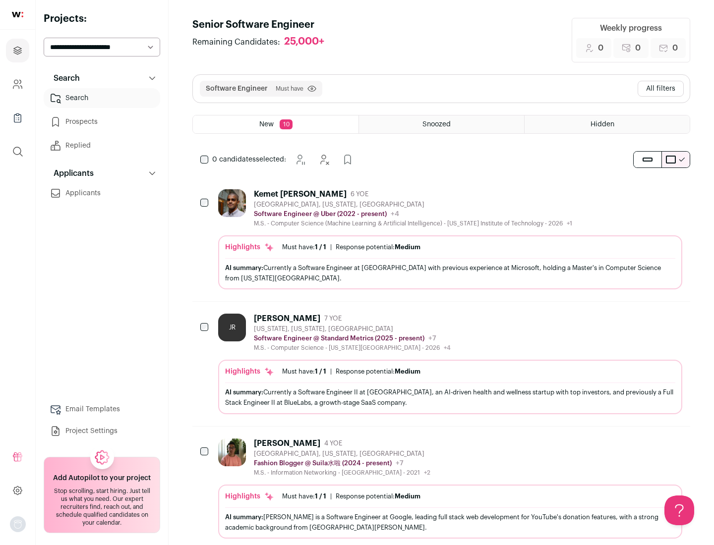 The height and width of the screenshot is (545, 714). What do you see at coordinates (232, 203) in the screenshot?
I see `img: 927442a7649886f10e33b6150e11c56b26abb7af887a5a1dd4d66526963a6550.jpg` at bounding box center [232, 203].